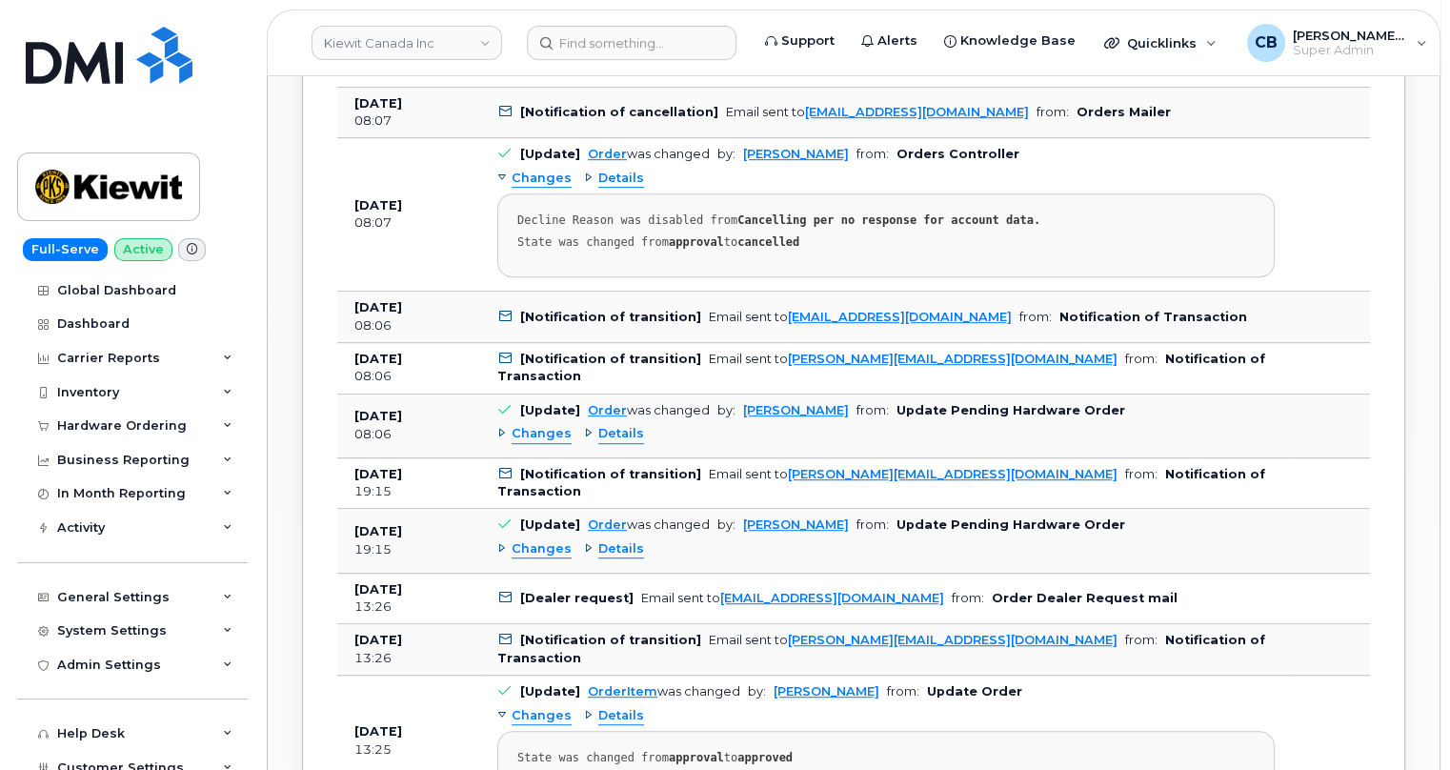 Image resolution: width=1450 pixels, height=770 pixels. I want to click on input: Find something..., so click(632, 43).